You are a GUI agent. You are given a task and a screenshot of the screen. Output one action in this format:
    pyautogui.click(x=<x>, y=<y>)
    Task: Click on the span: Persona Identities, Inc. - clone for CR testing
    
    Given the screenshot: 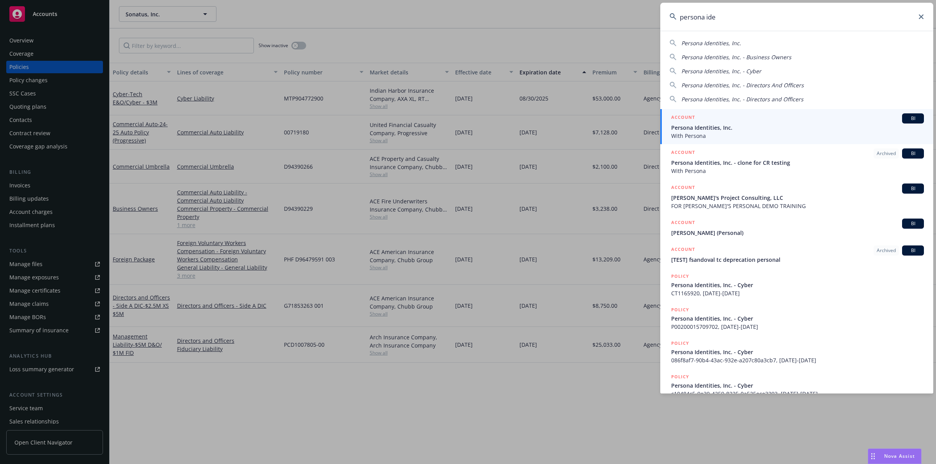 What is the action you would take?
    pyautogui.click(x=797, y=163)
    